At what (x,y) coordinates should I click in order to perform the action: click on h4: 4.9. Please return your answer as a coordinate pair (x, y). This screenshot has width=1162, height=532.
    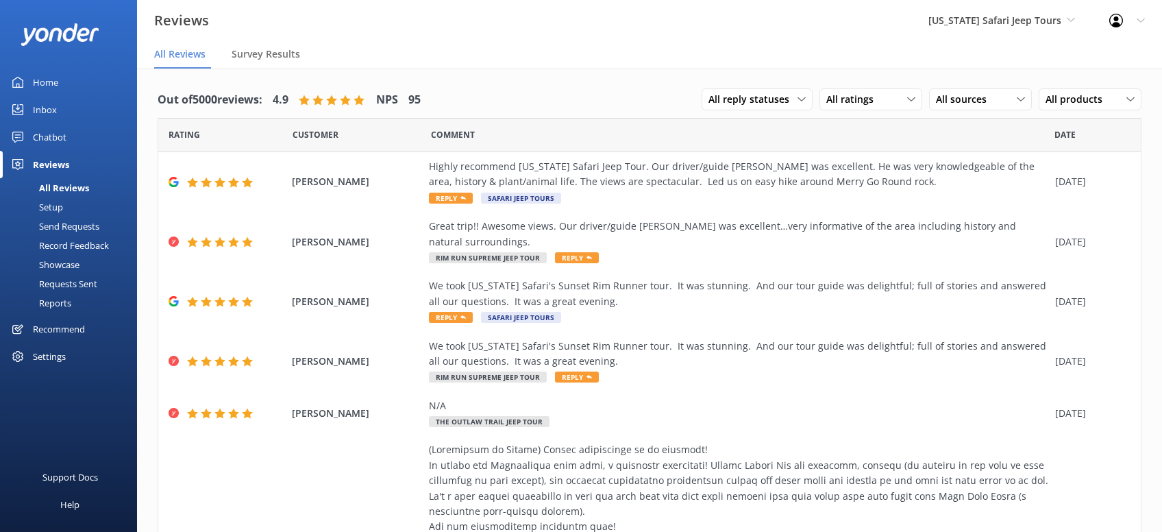
    Looking at the image, I should click on (280, 100).